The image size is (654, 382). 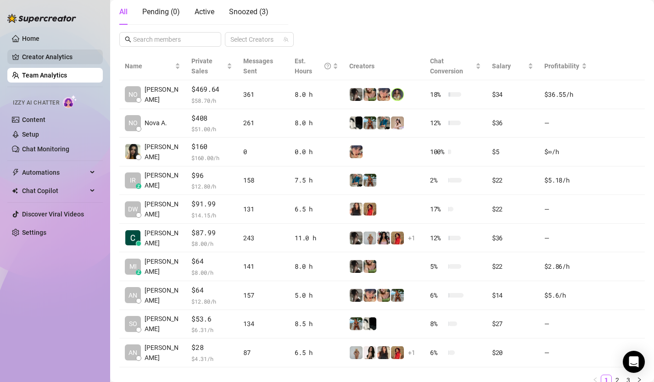 What do you see at coordinates (70, 101) in the screenshot?
I see `img: AI Chatter` at bounding box center [70, 101].